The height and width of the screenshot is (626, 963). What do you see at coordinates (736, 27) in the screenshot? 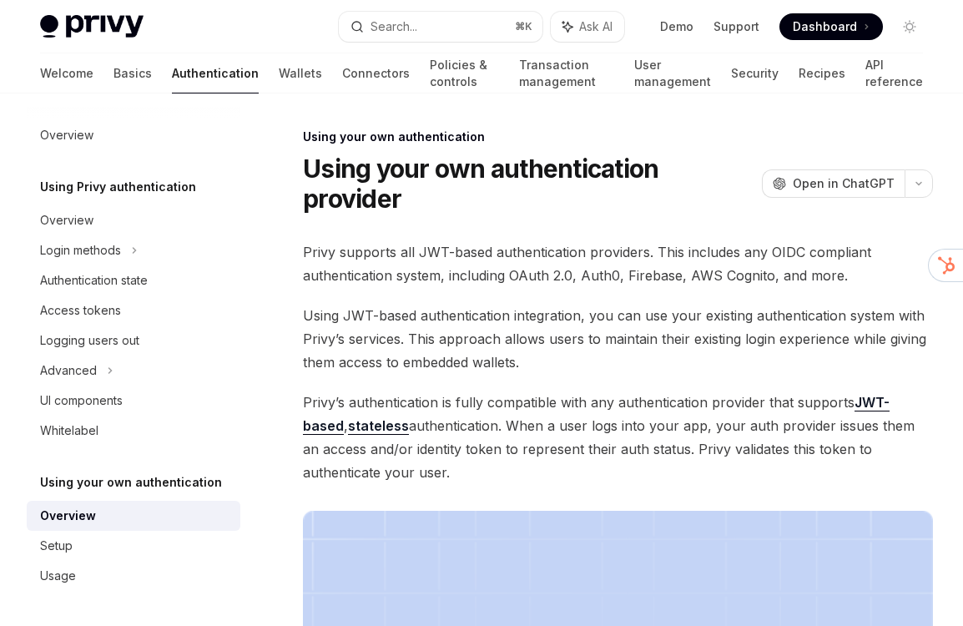
I see `a: Support` at bounding box center [736, 27].